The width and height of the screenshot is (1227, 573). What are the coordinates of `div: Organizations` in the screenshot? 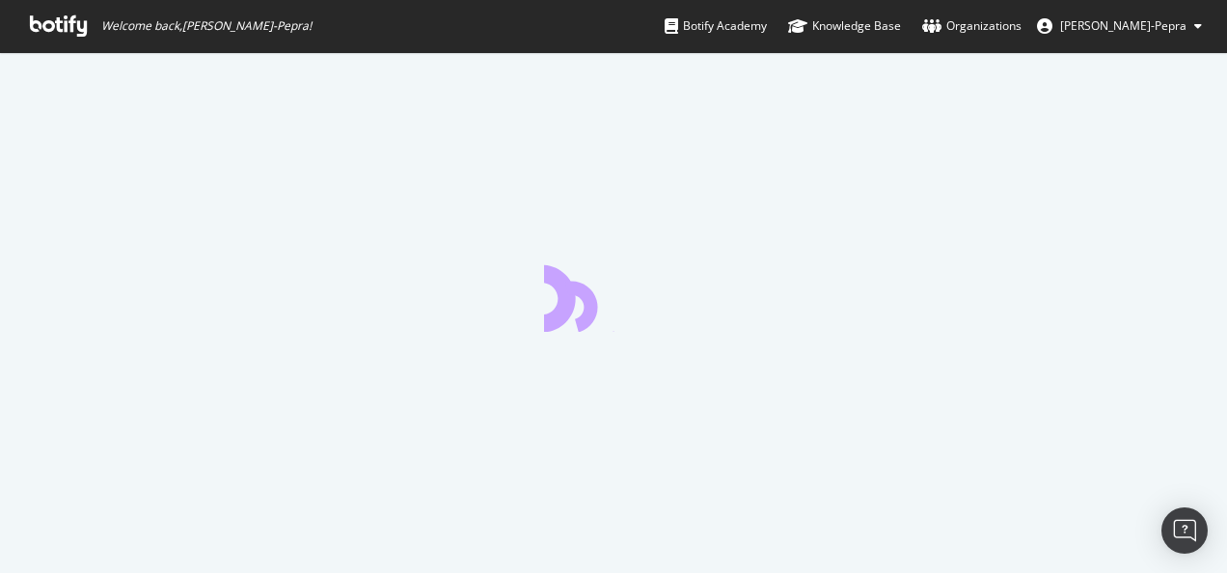 It's located at (971, 26).